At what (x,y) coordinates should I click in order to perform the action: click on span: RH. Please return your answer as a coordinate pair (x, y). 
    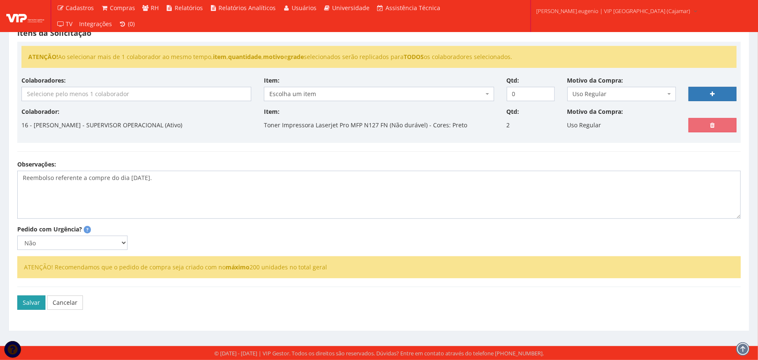
    Looking at the image, I should click on (155, 8).